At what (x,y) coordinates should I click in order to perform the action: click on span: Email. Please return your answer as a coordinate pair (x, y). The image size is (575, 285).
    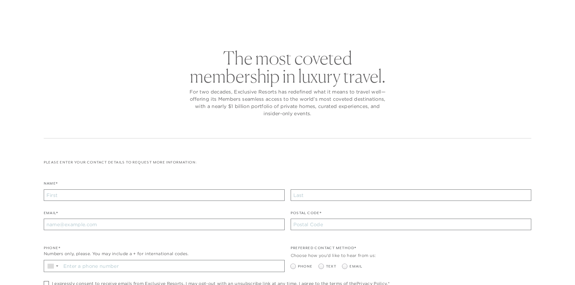
    Looking at the image, I should click on (356, 266).